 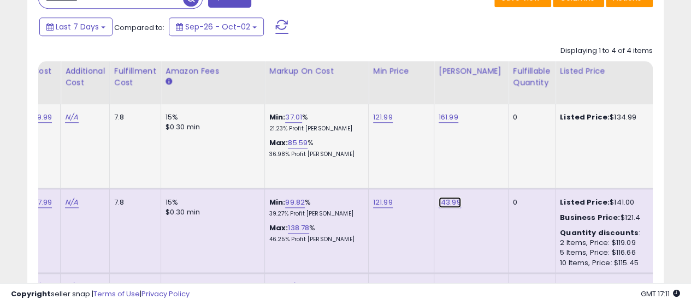 I want to click on a: 161.99, so click(x=449, y=117).